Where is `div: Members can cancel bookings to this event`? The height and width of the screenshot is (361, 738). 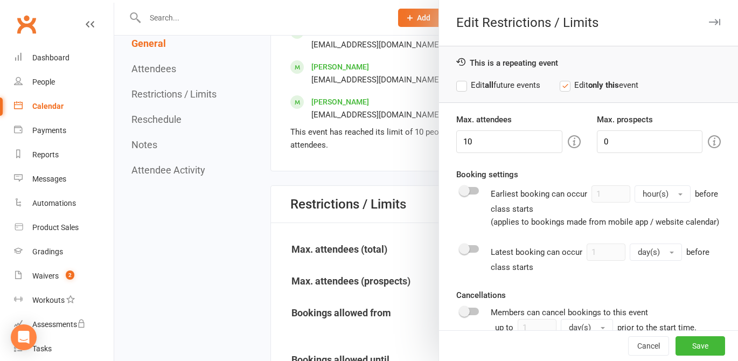 div: Members can cancel bookings to this event is located at coordinates (605, 321).